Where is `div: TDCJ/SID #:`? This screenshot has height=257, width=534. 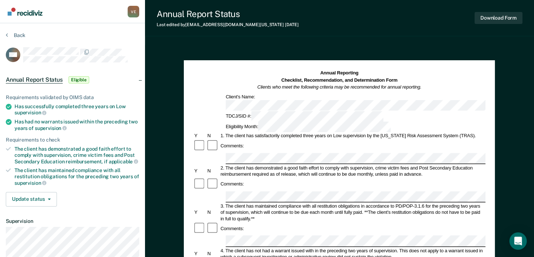
div: TDCJ/SID #: is located at coordinates (305, 116).